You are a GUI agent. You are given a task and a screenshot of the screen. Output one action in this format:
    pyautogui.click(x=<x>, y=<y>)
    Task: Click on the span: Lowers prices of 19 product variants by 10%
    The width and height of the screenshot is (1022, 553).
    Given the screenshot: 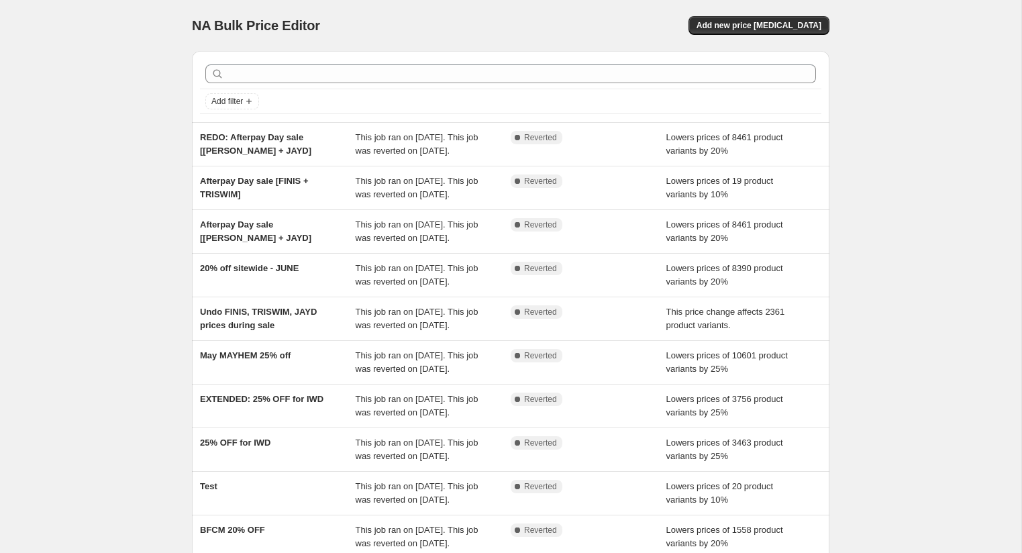 What is the action you would take?
    pyautogui.click(x=720, y=187)
    